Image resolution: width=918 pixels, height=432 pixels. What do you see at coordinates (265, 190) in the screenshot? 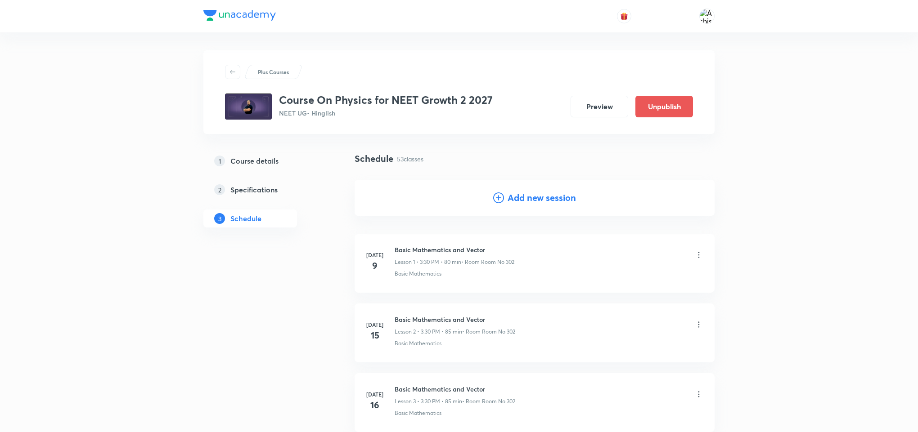
I see `a: 2Specifications` at bounding box center [265, 190].